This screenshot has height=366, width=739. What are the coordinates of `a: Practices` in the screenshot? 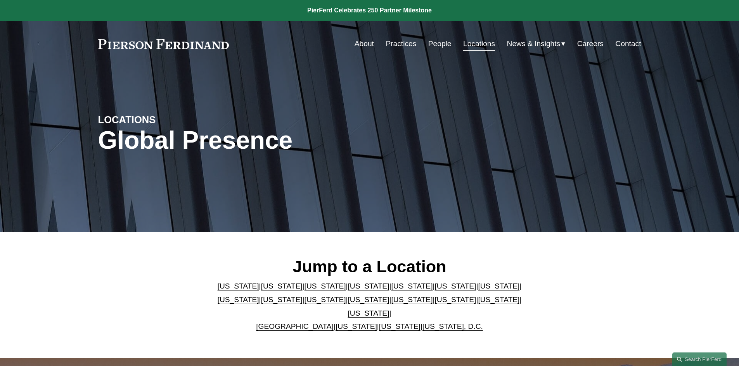 It's located at (401, 44).